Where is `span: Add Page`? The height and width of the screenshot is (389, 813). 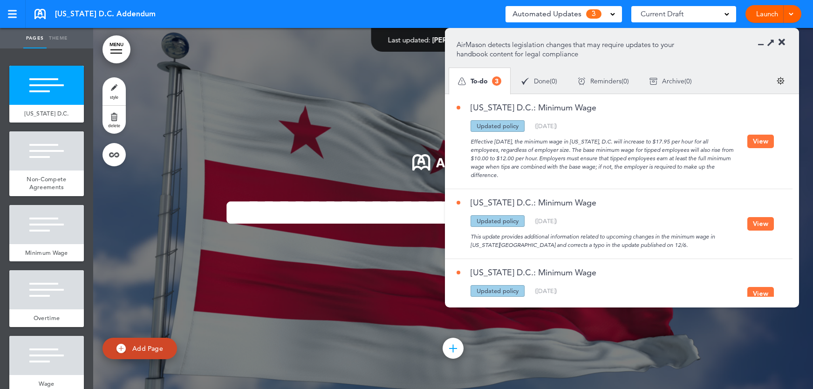 span: Add Page is located at coordinates (148, 348).